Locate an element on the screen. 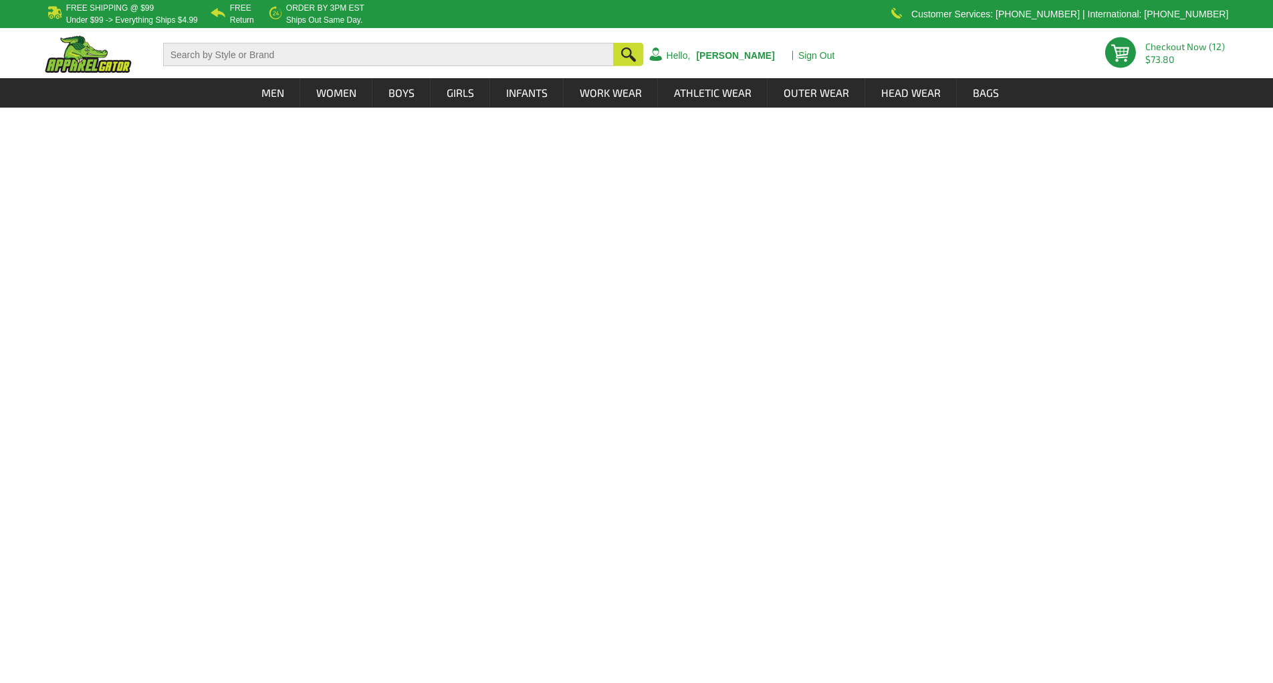 The width and height of the screenshot is (1273, 683). a: Checkout Now (12) is located at coordinates (1185, 46).